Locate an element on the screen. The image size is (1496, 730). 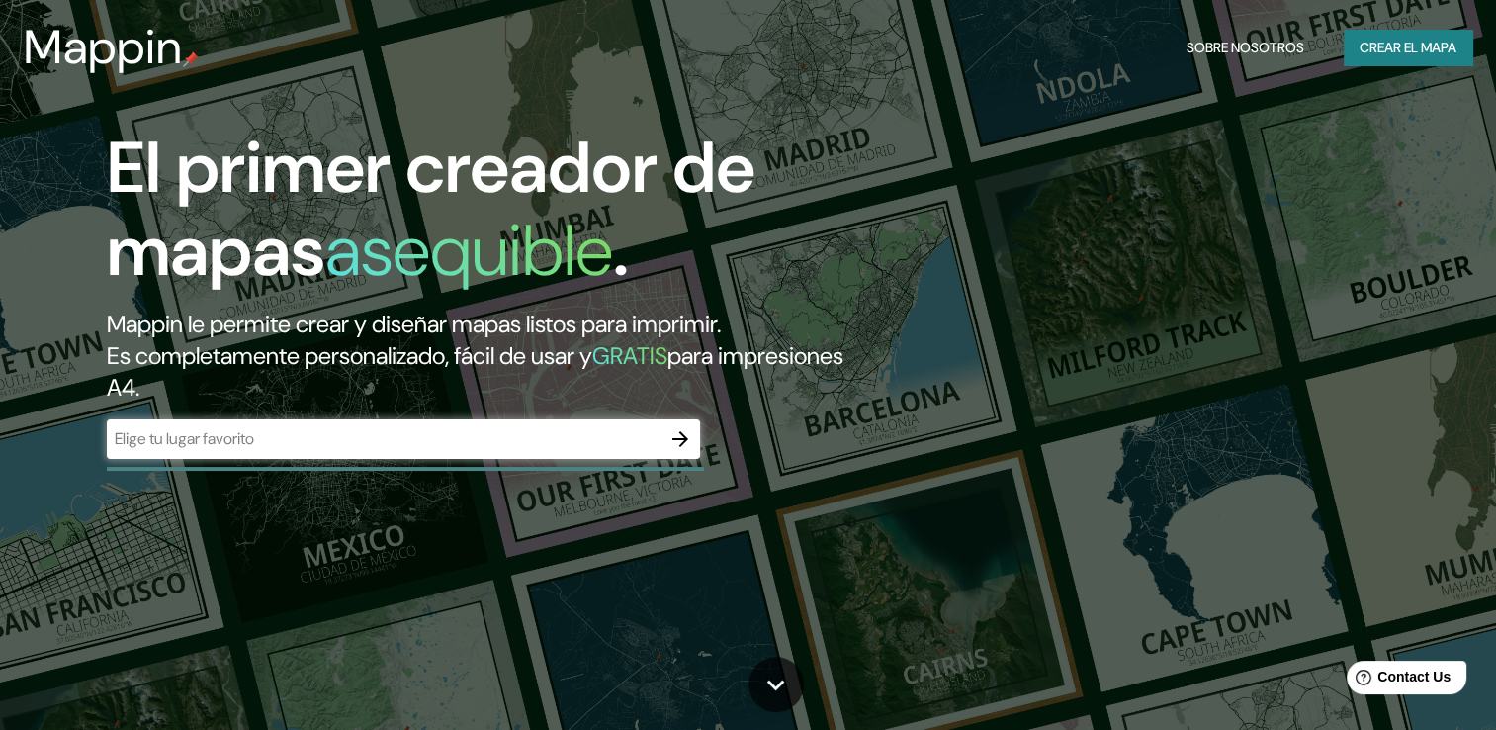
button: Crear el mapa is located at coordinates (1408, 47).